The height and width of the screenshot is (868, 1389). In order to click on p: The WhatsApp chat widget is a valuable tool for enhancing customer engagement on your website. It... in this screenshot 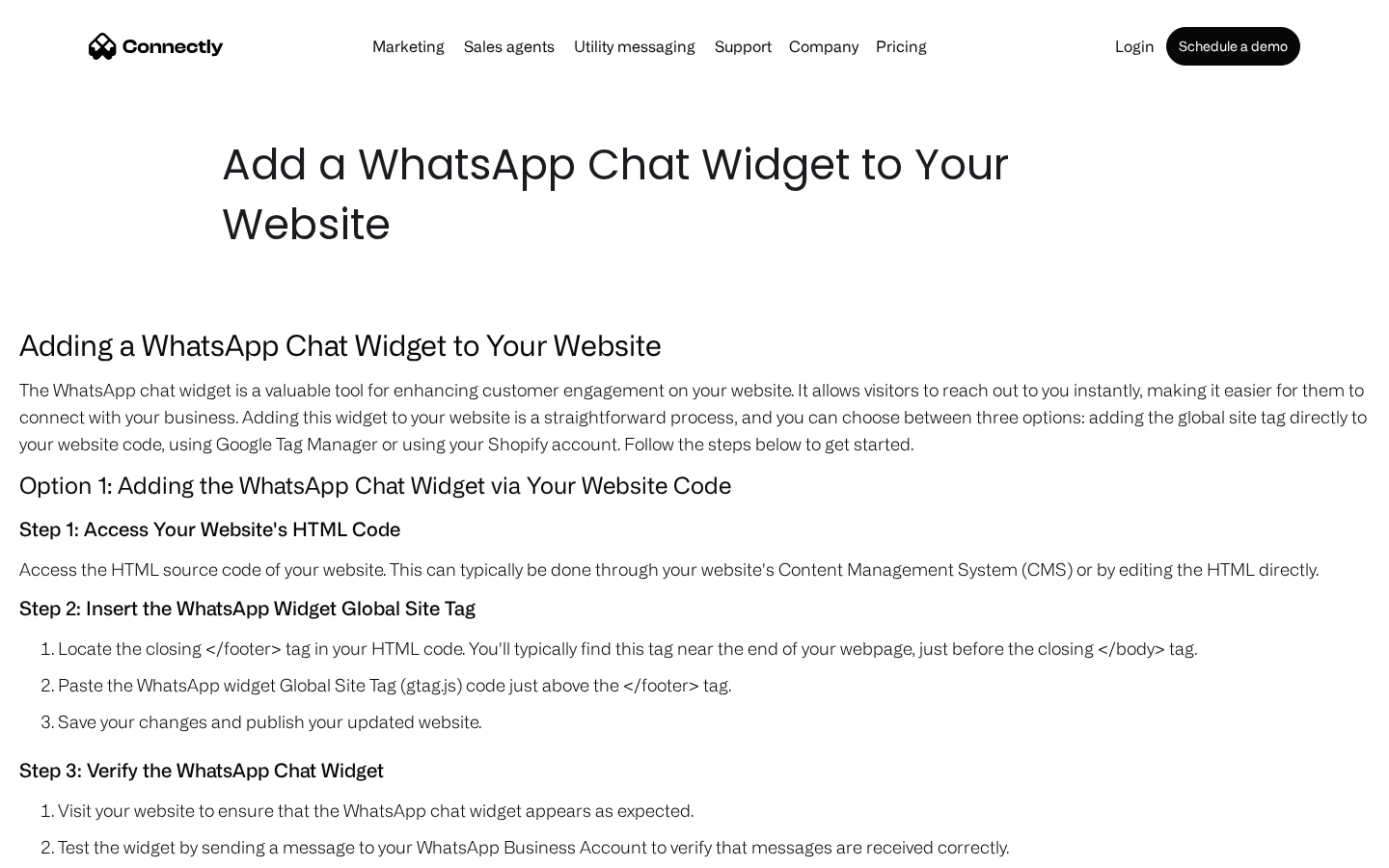, I will do `click(694, 417)`.